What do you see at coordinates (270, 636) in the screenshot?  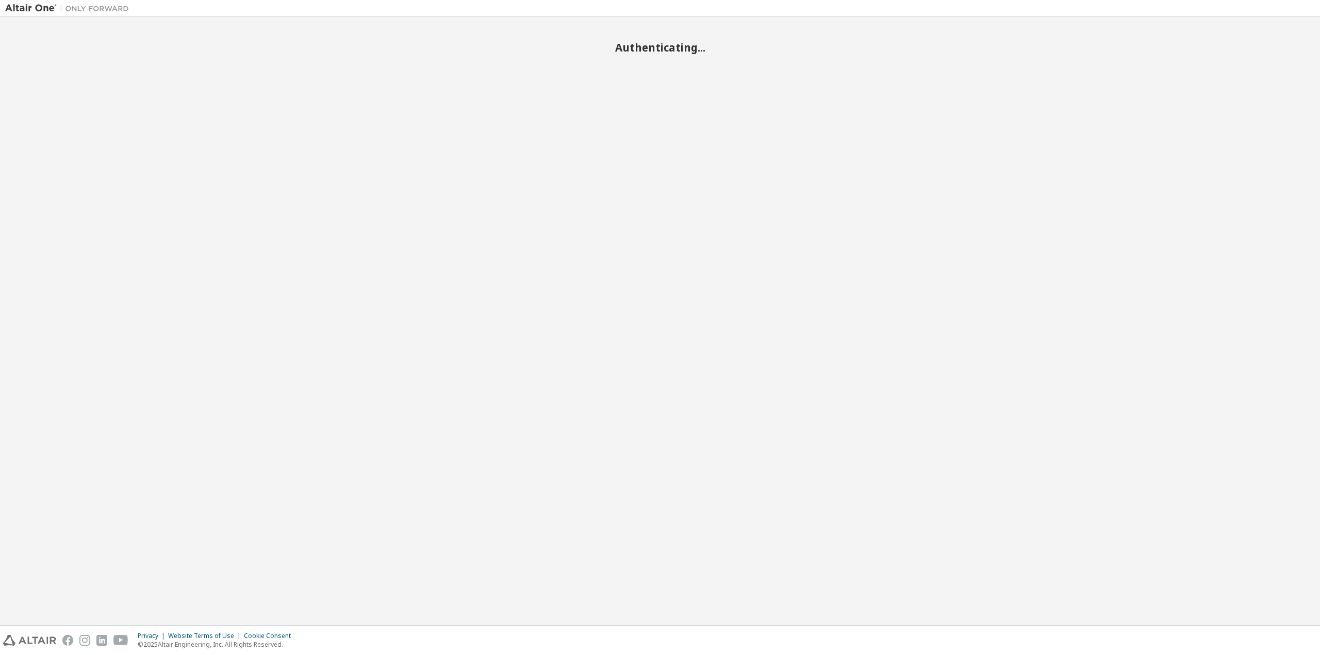 I see `div: Cookie Consent` at bounding box center [270, 636].